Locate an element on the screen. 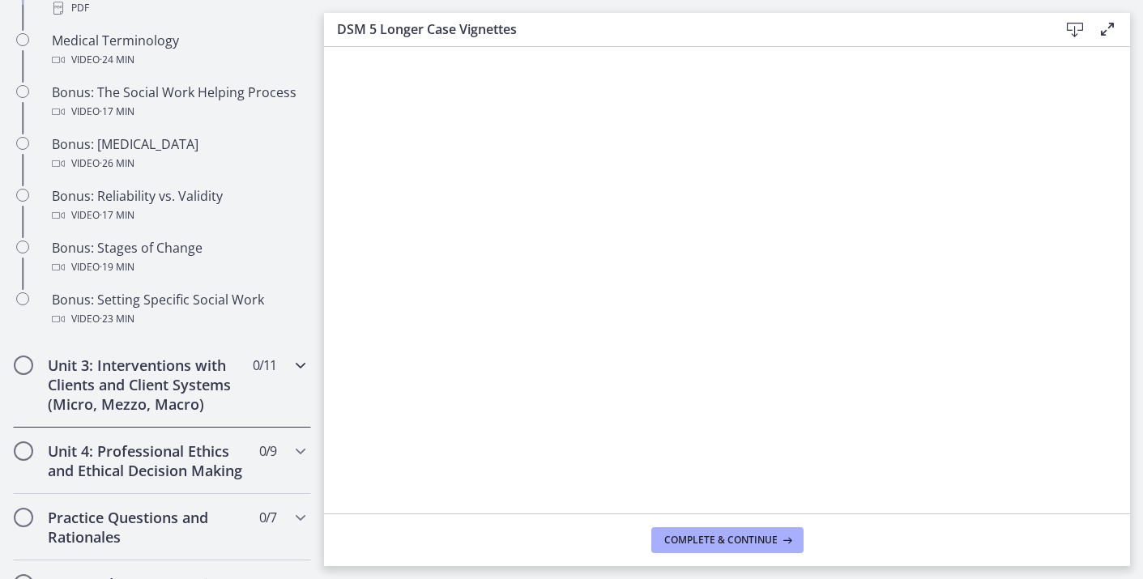 Image resolution: width=1143 pixels, height=579 pixels. div: Bonus: The Social Work Helping Process is located at coordinates (178, 102).